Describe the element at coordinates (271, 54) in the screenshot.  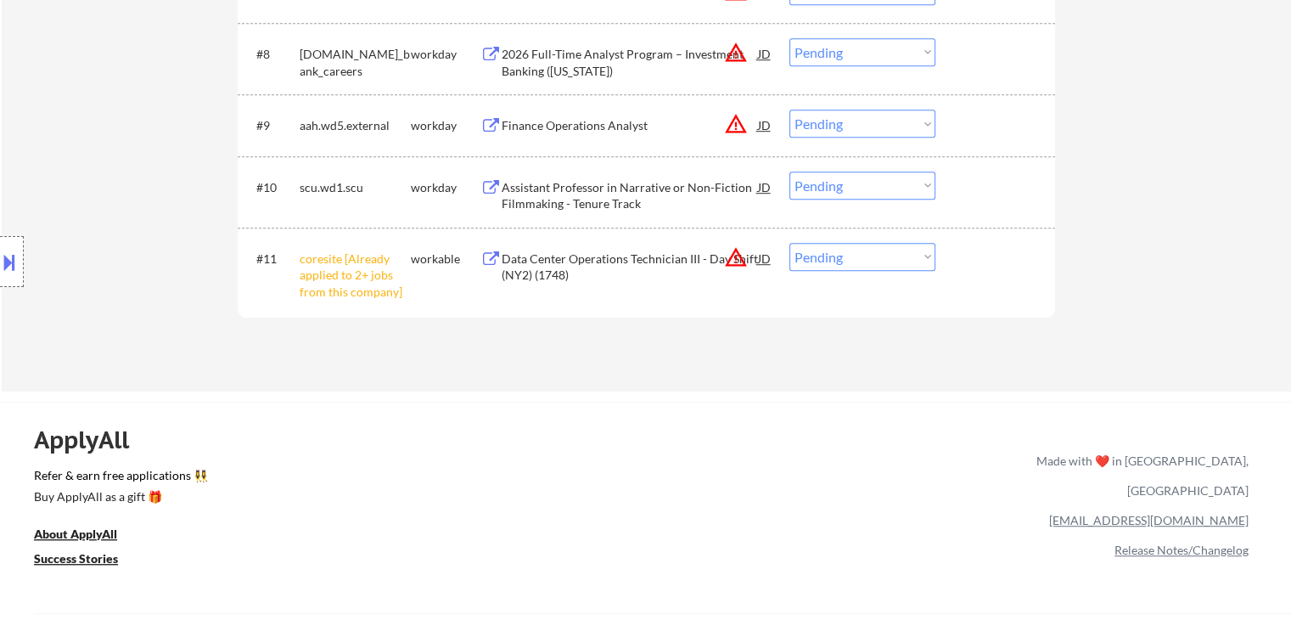
I see `div: #8` at that location.